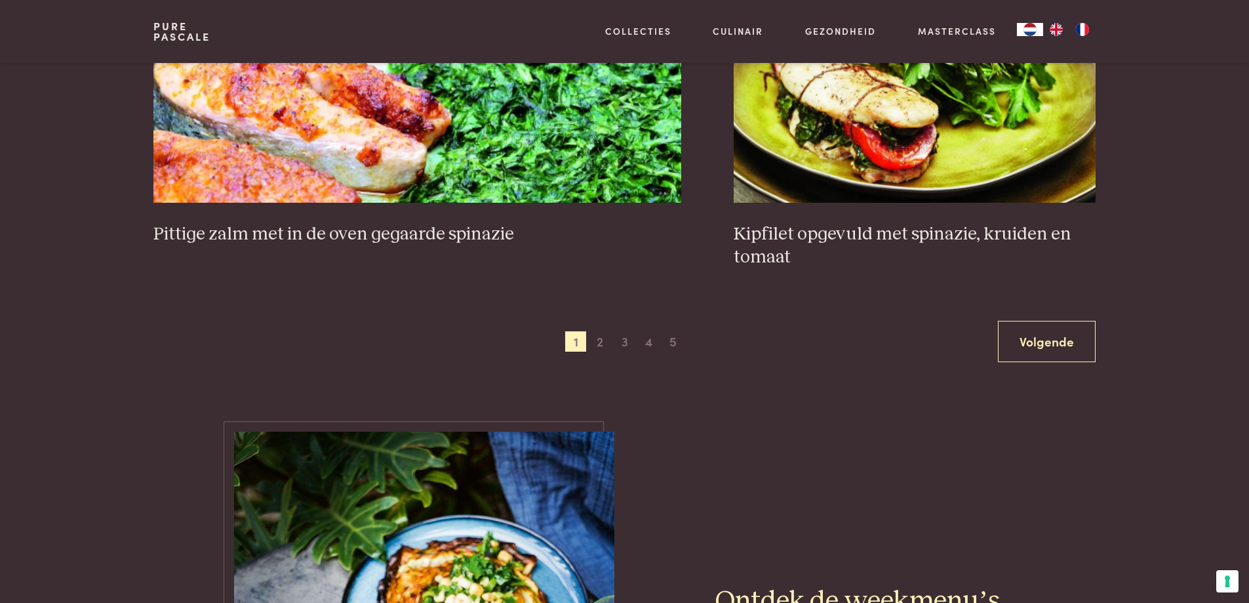  I want to click on a: FR, so click(1083, 30).